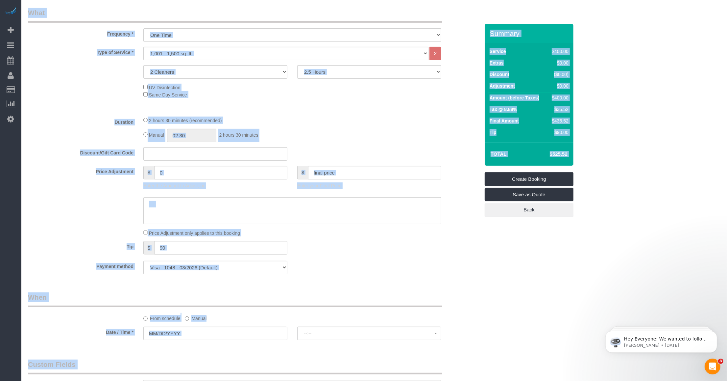  I want to click on label: Adjustment, so click(502, 86).